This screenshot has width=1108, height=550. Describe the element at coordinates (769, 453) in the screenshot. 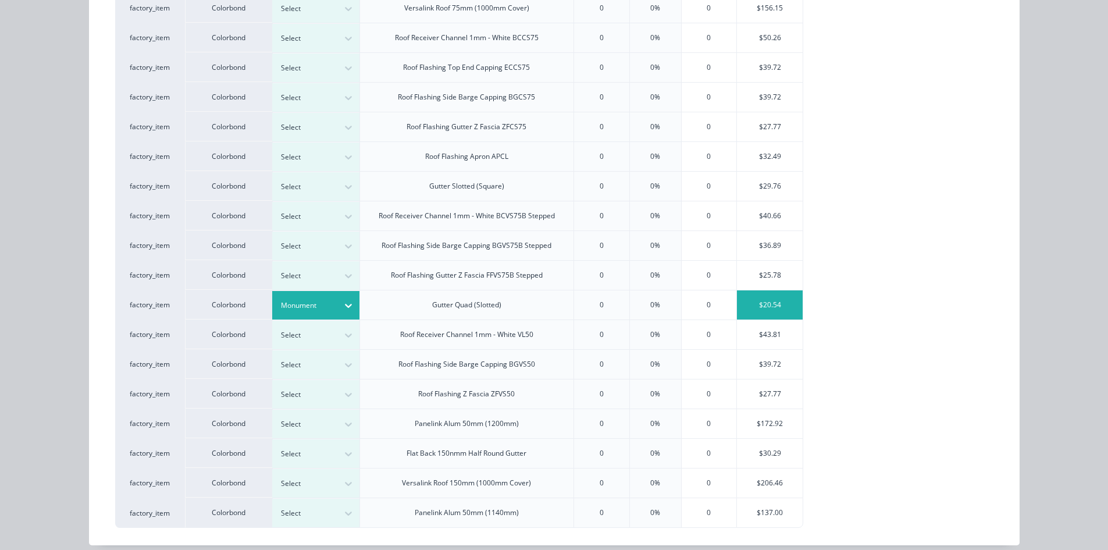

I see `div: $30.29` at that location.